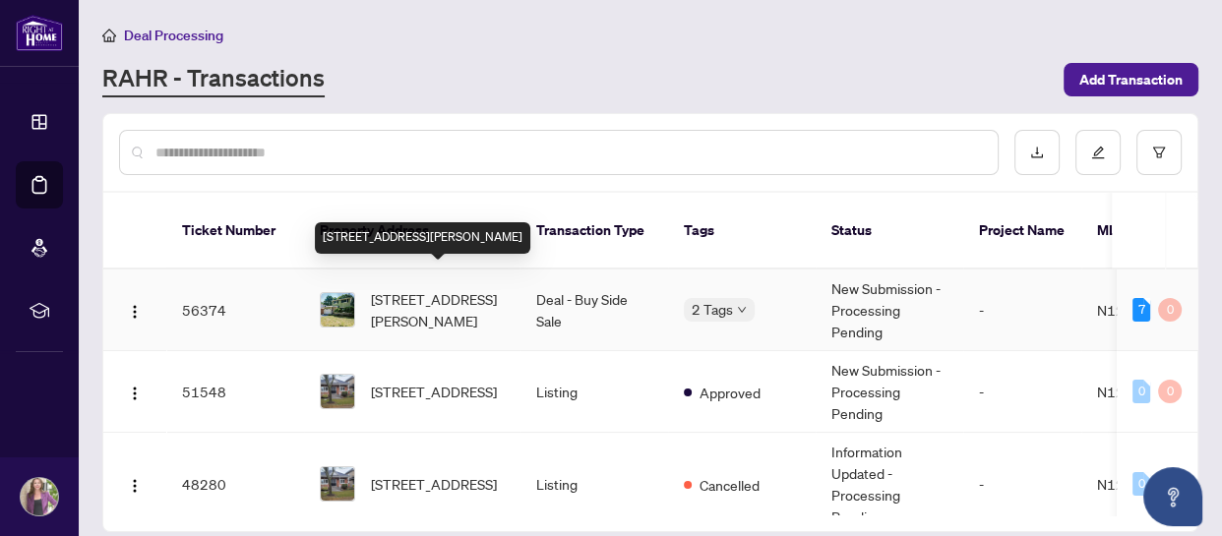 This screenshot has height=536, width=1222. What do you see at coordinates (1098, 153) in the screenshot?
I see `span: edit` at bounding box center [1098, 153].